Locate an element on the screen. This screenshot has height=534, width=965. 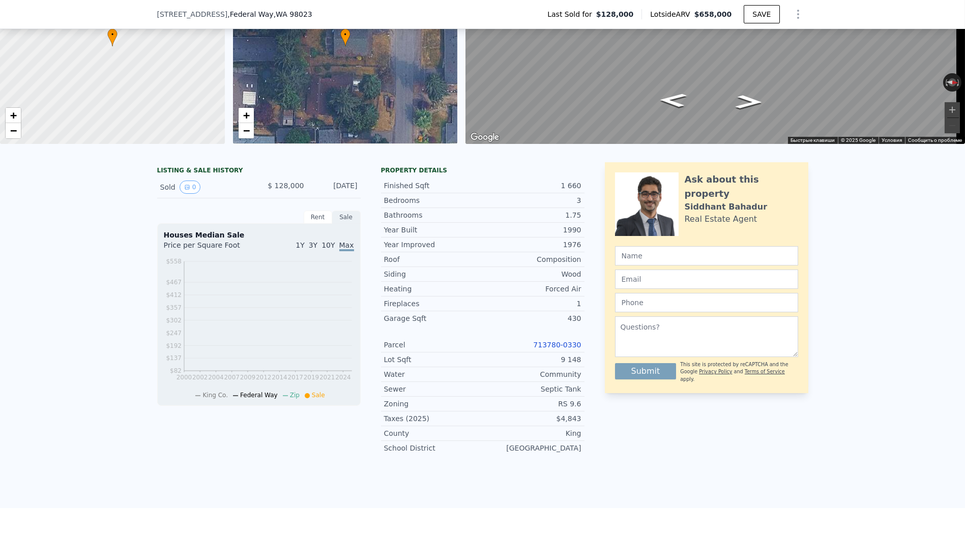
button: View historical data is located at coordinates (190, 187).